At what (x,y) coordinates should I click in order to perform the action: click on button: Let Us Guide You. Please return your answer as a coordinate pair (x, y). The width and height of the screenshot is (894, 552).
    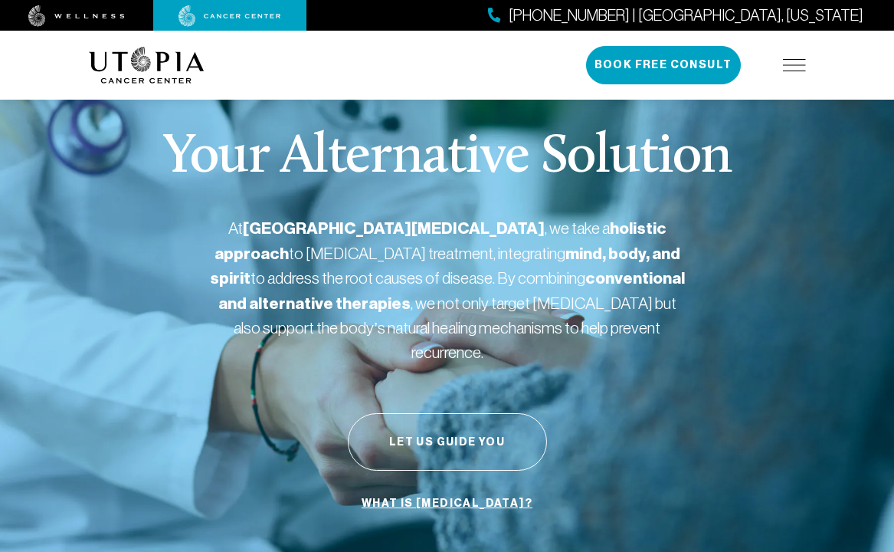
    Looking at the image, I should click on (447, 441).